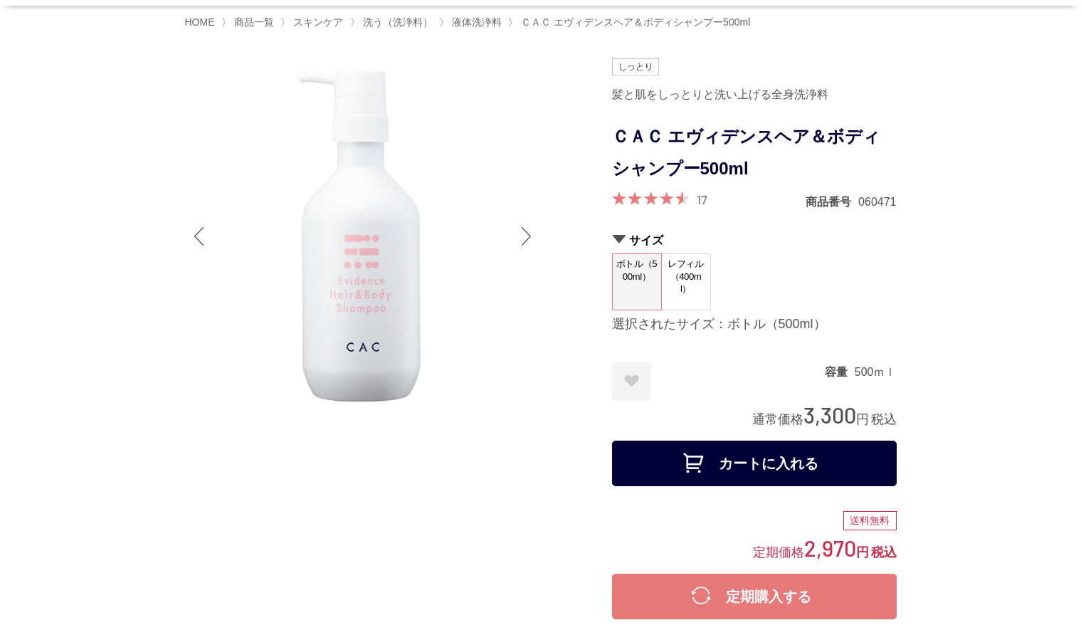 The width and height of the screenshot is (1081, 630). What do you see at coordinates (200, 22) in the screenshot?
I see `a: HOME` at bounding box center [200, 22].